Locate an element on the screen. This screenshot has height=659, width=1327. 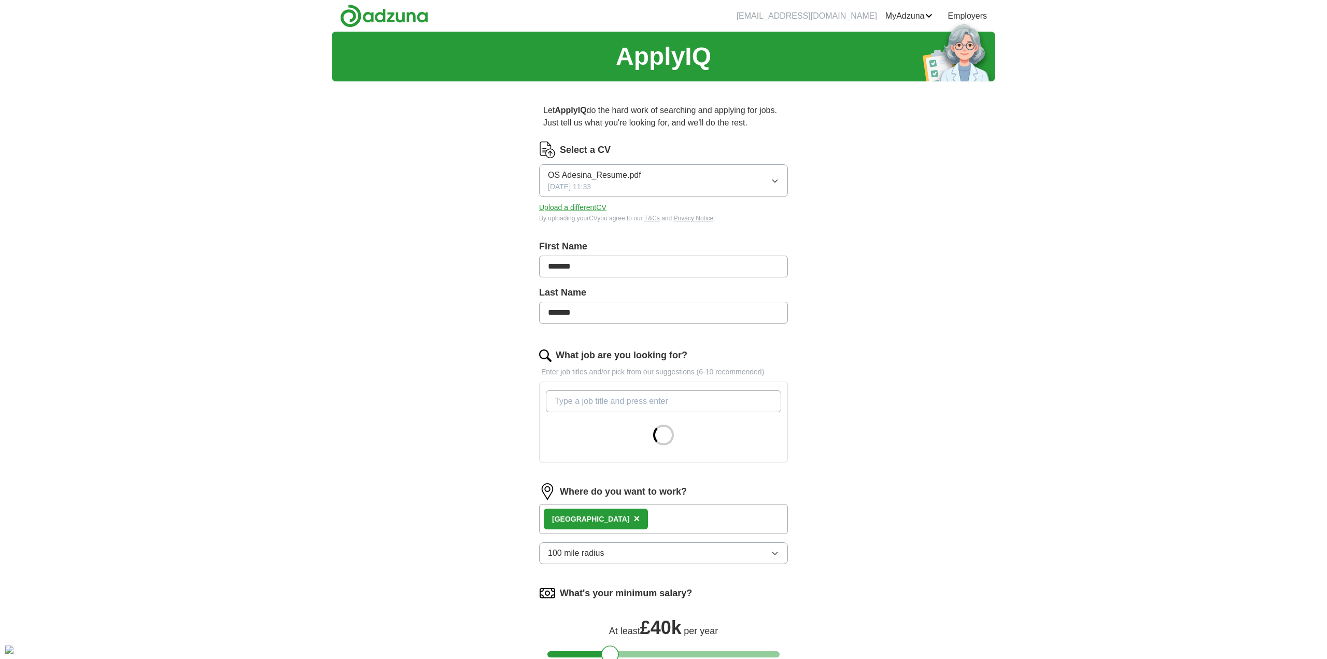
img: location.png is located at coordinates (547, 491).